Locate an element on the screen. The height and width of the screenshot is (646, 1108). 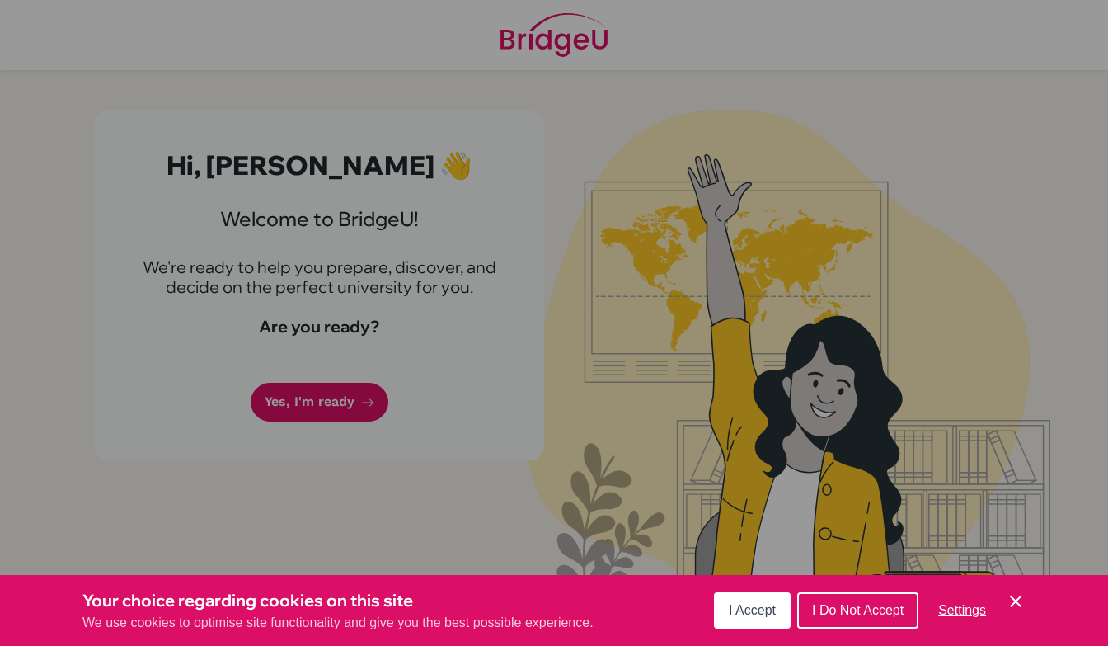
button: I Accept is located at coordinates (752, 610).